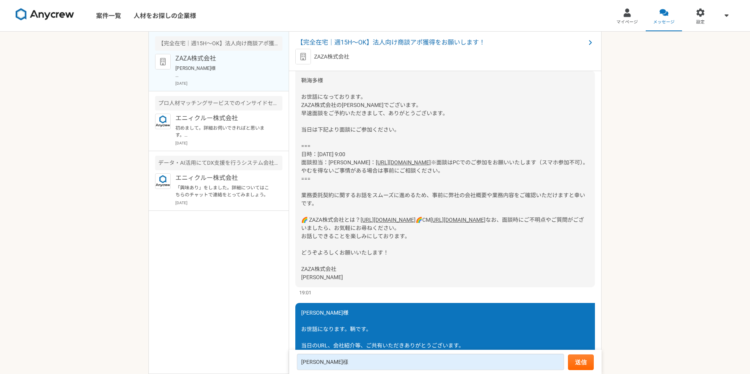  What do you see at coordinates (423, 220) in the screenshot?
I see `span: 🌈CM` at bounding box center [423, 220].